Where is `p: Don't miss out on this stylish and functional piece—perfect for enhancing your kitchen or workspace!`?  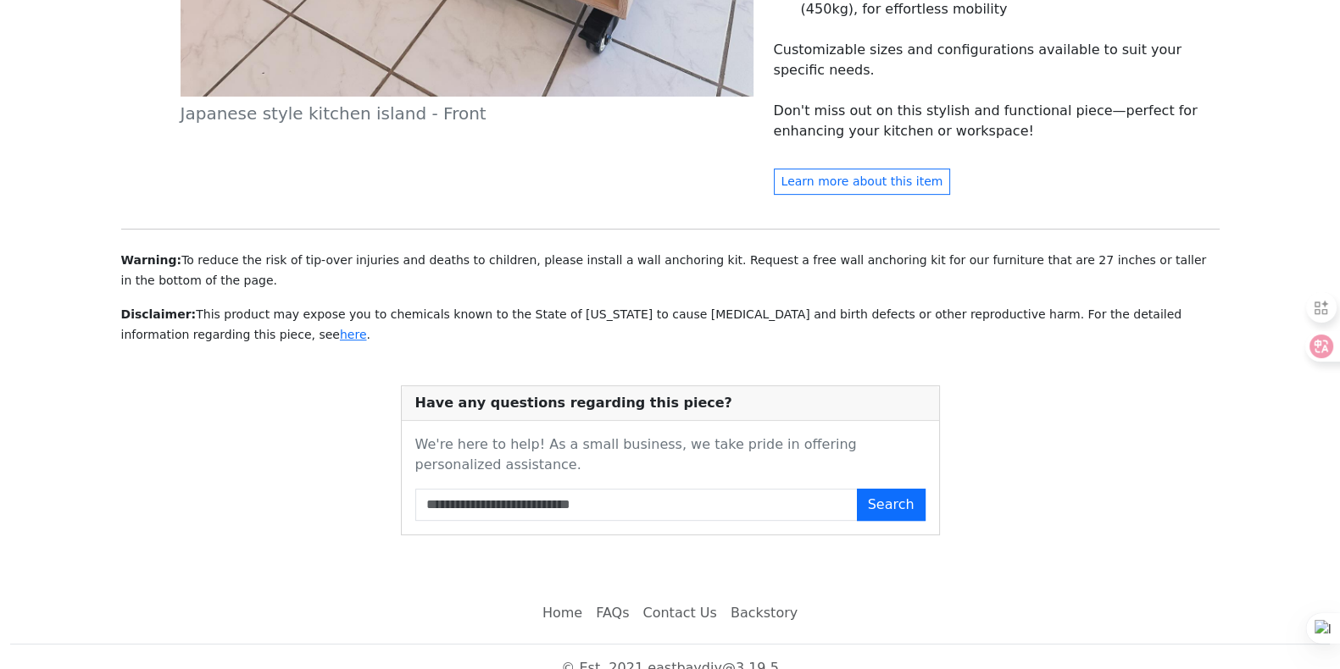
p: Don't miss out on this stylish and functional piece—perfect for enhancing your kitchen or workspace! is located at coordinates (996, 121).